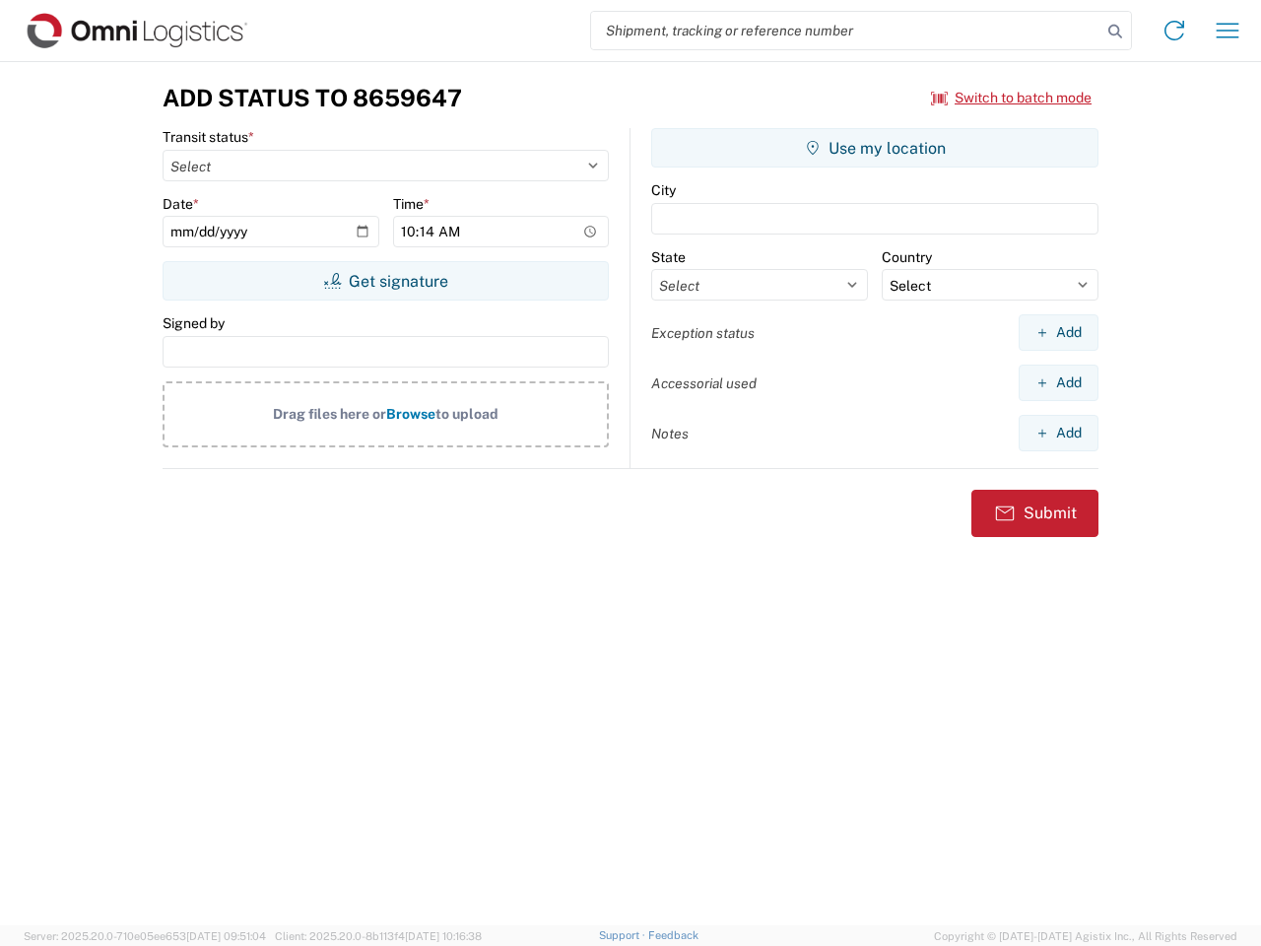 The width and height of the screenshot is (1261, 946). Describe the element at coordinates (312, 98) in the screenshot. I see `h3: Add Status to 8659647` at that location.